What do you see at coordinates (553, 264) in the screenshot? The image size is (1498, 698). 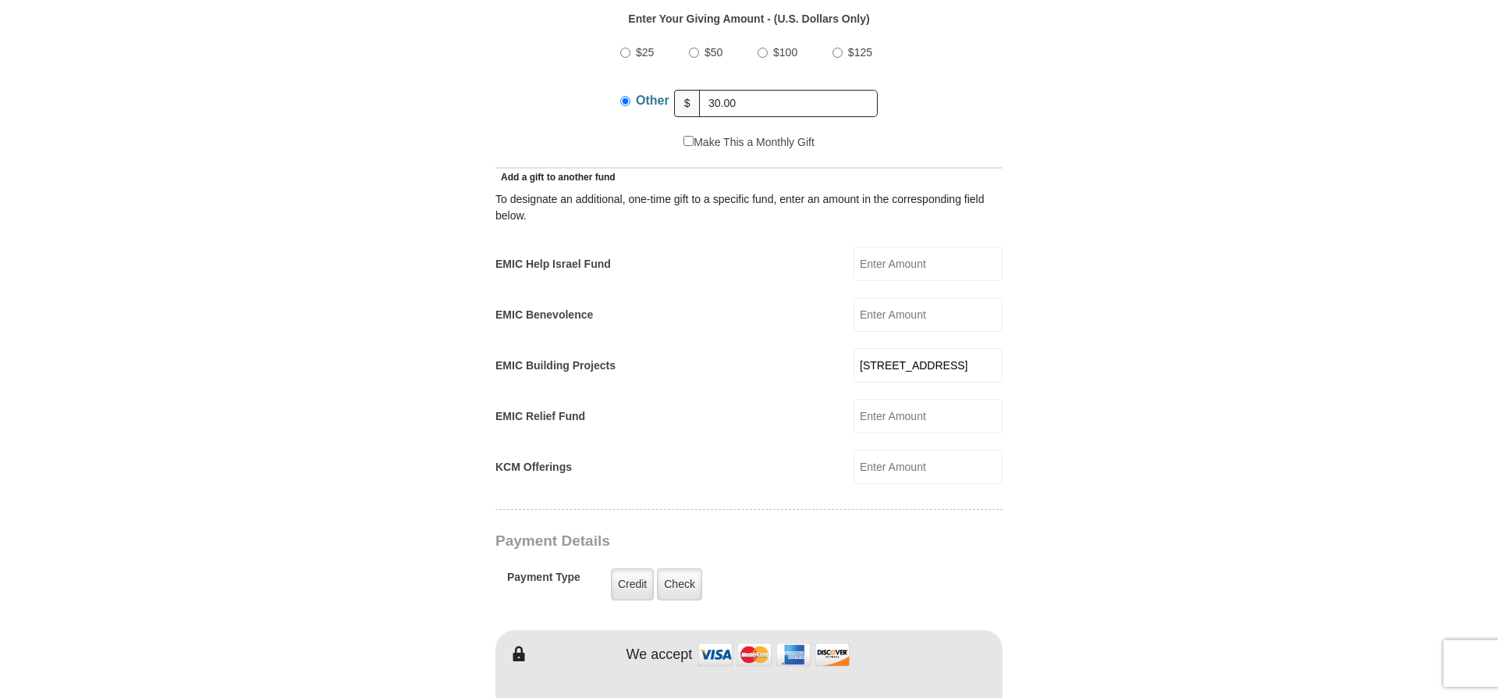 I see `label: EMIC Help Israel Fund` at bounding box center [553, 264].